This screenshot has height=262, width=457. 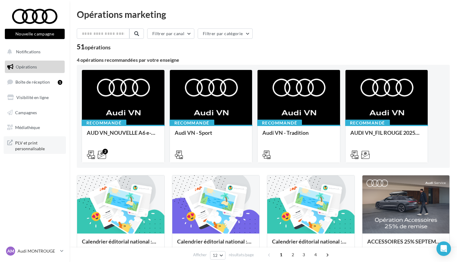 What do you see at coordinates (11, 251) in the screenshot?
I see `span: AM` at bounding box center [11, 251].